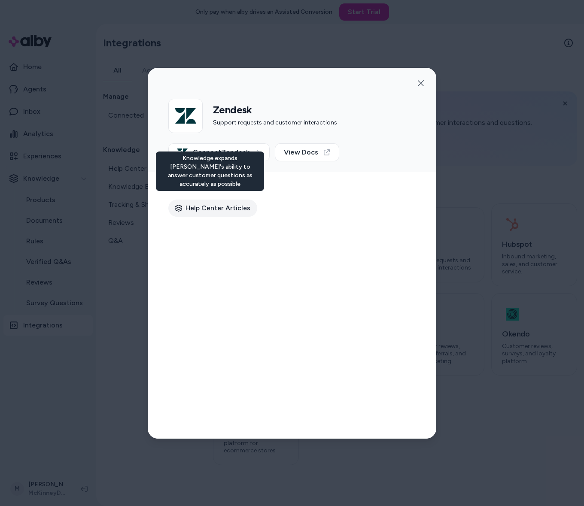  Describe the element at coordinates (191, 188) in the screenshot. I see `p: Knowledge` at that location.